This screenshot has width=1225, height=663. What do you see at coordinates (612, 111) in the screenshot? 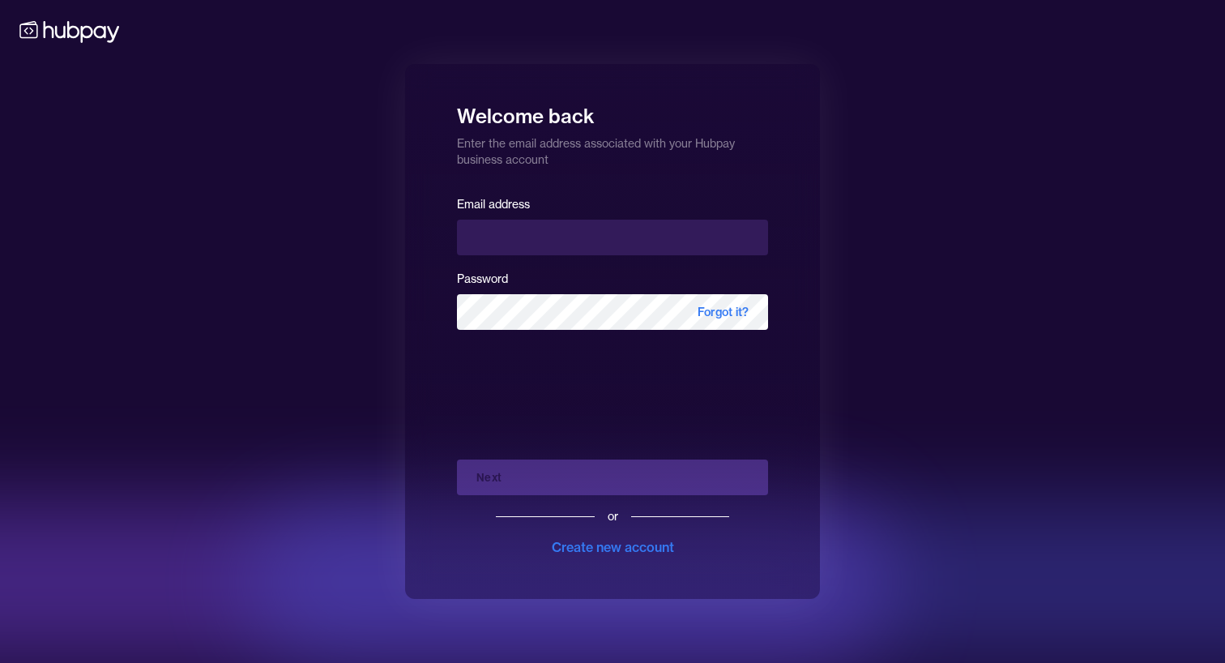
I see `h1: Welcome back` at bounding box center [612, 111].